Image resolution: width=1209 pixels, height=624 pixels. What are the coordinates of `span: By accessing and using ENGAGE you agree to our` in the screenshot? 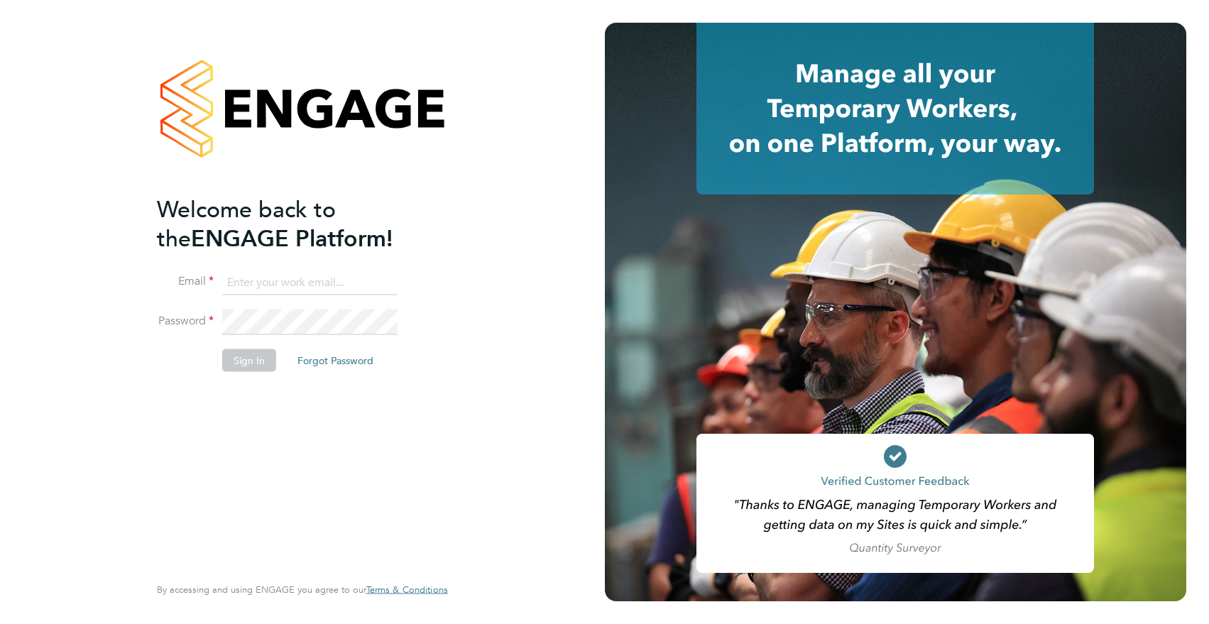 It's located at (303, 589).